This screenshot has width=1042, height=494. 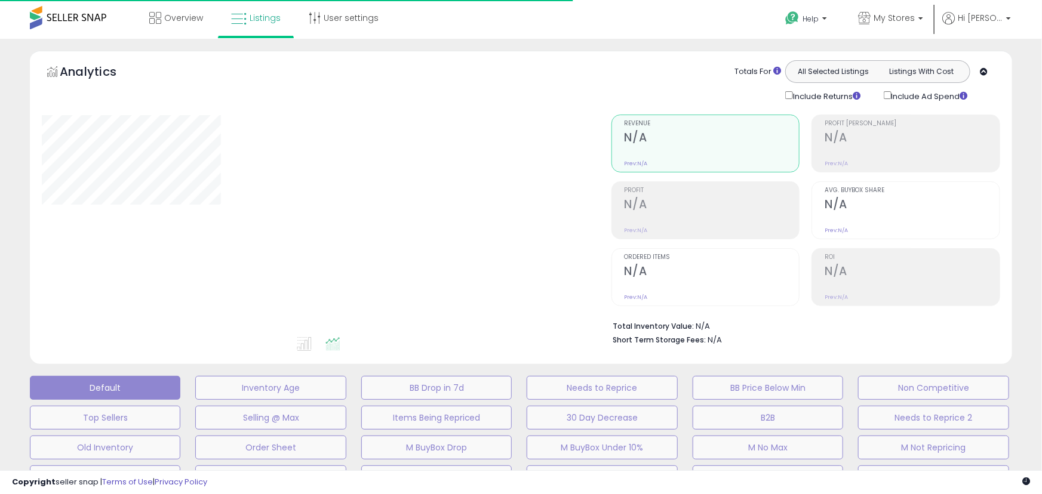 I want to click on button: M Adjust ROI, so click(x=933, y=477).